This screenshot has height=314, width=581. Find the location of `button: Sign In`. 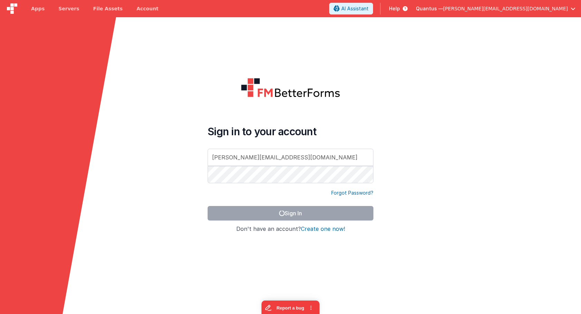

button: Sign In is located at coordinates (290, 213).